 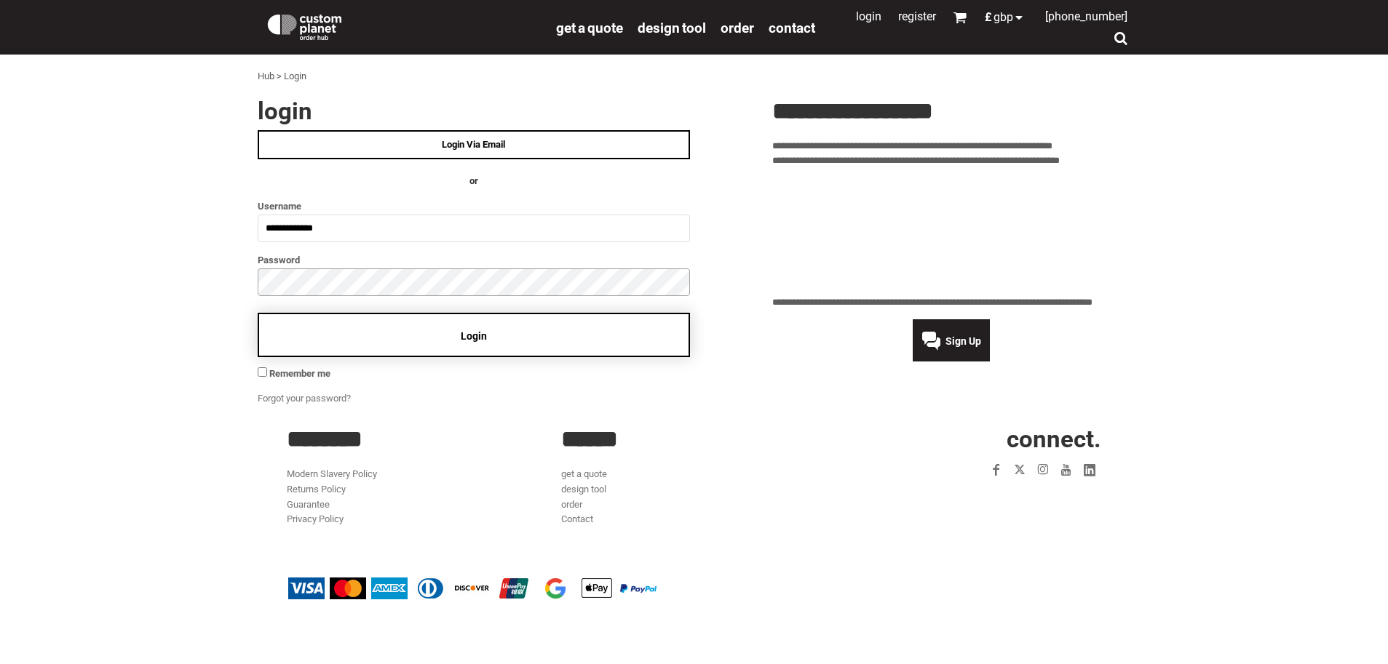 I want to click on a: Login Via Email, so click(x=474, y=145).